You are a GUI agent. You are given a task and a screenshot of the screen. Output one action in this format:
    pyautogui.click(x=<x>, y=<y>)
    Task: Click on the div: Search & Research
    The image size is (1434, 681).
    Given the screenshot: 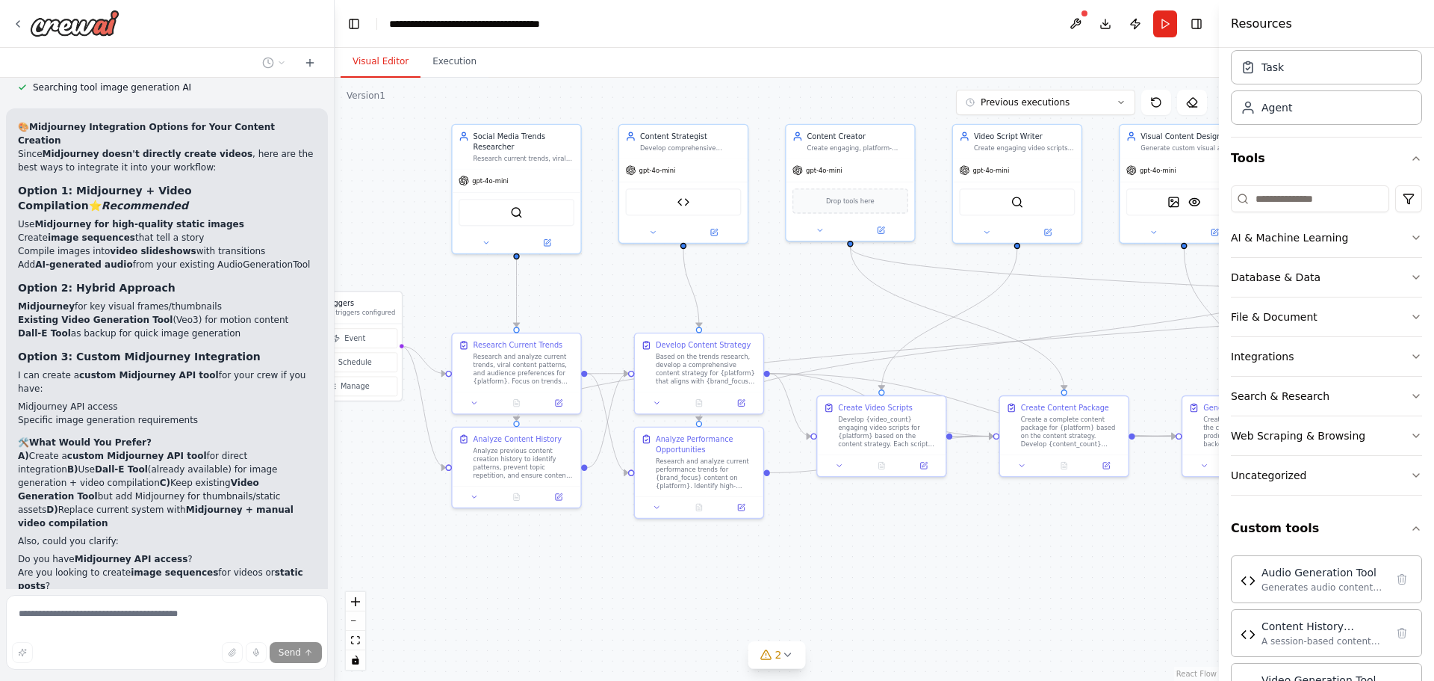 What is the action you would take?
    pyautogui.click(x=1280, y=396)
    